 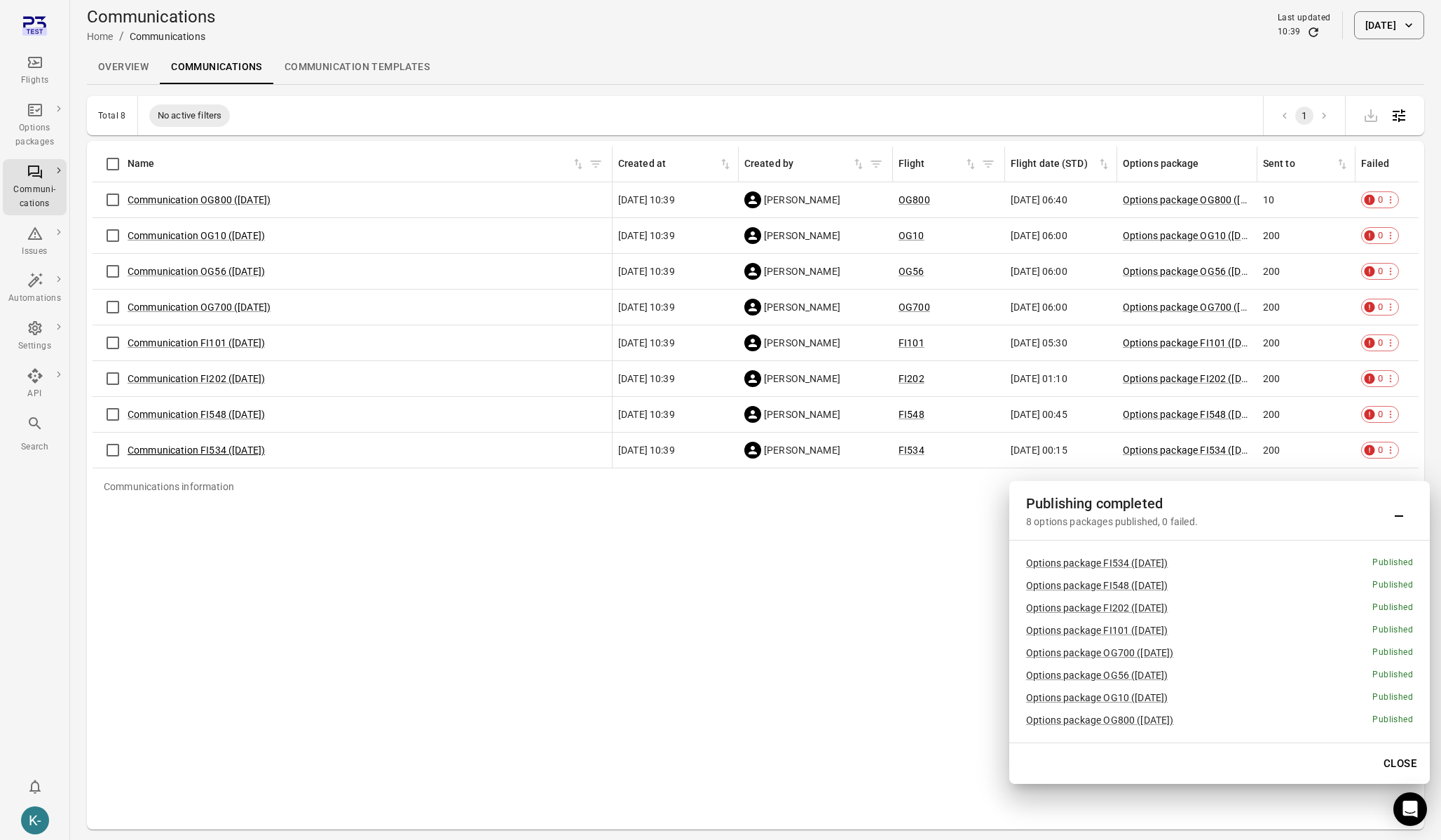 What do you see at coordinates (797, 164) in the screenshot?
I see `div: Created by` at bounding box center [797, 164].